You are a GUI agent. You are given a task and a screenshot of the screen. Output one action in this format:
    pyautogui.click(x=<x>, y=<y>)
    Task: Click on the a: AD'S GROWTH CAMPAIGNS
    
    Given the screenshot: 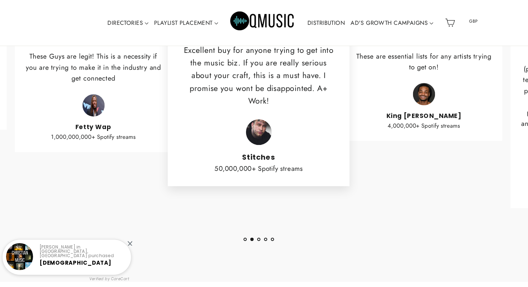 What is the action you would take?
    pyautogui.click(x=392, y=23)
    